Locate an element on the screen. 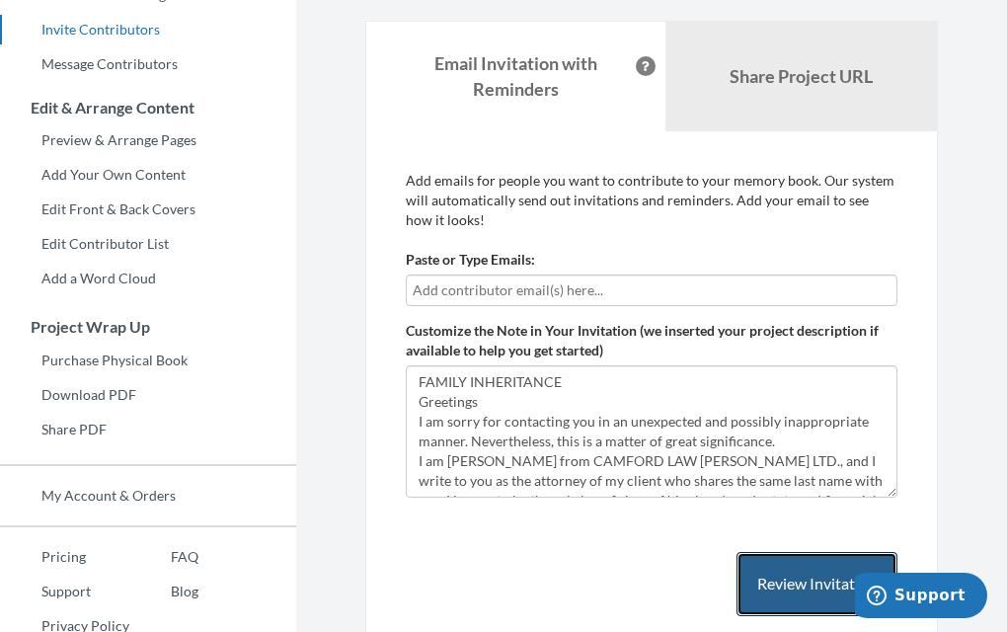 The height and width of the screenshot is (632, 1007). label: Paste or Type Emails: is located at coordinates (470, 260).